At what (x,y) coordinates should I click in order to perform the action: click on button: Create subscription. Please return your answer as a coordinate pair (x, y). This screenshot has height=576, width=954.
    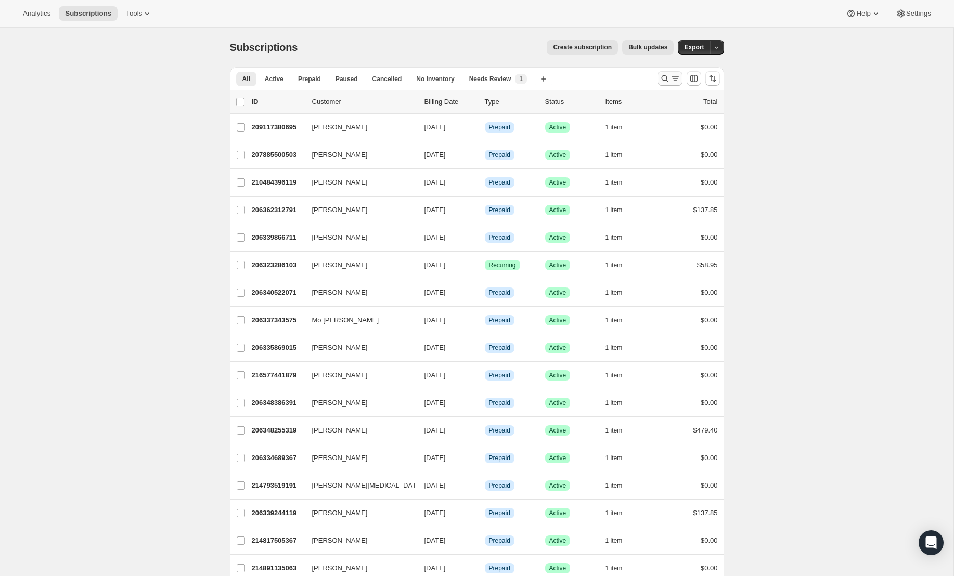
    Looking at the image, I should click on (582, 47).